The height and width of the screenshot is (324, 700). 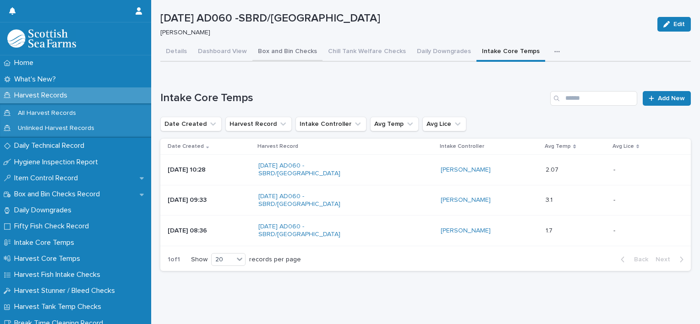 I want to click on p: Harvest Fish Intake Checks, so click(x=59, y=275).